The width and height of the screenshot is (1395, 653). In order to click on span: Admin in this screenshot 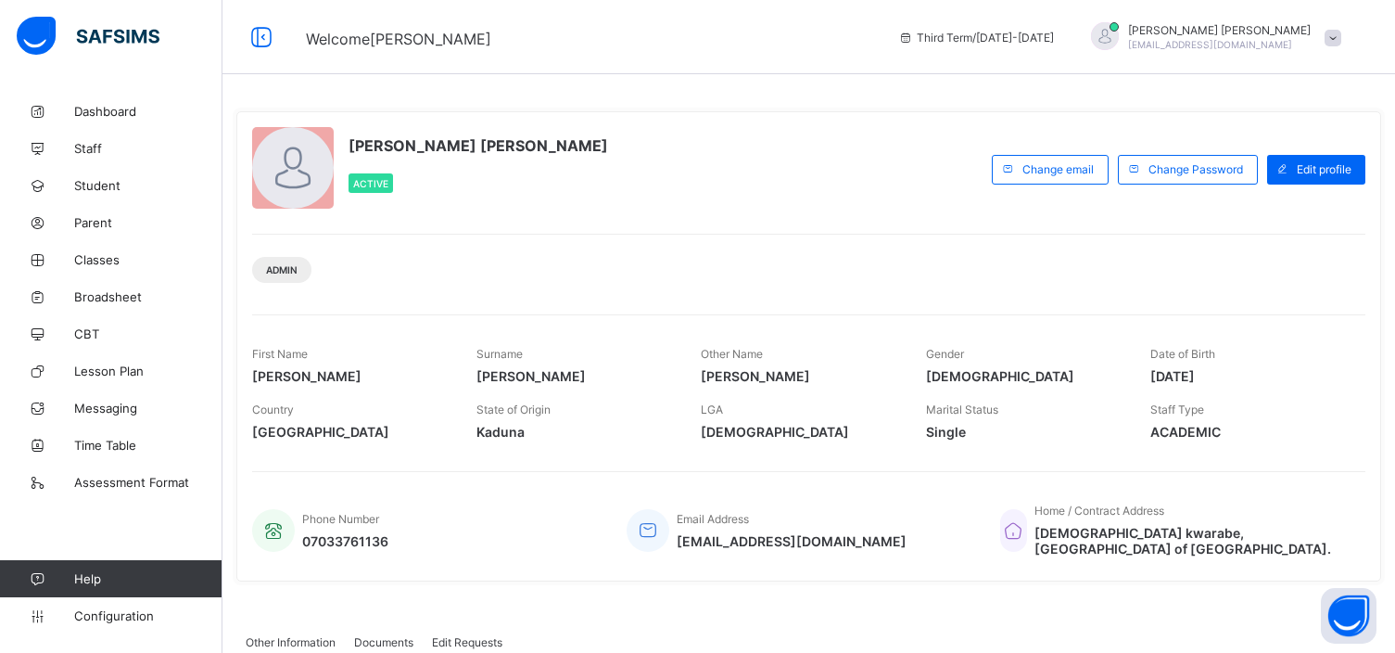, I will do `click(282, 270)`.